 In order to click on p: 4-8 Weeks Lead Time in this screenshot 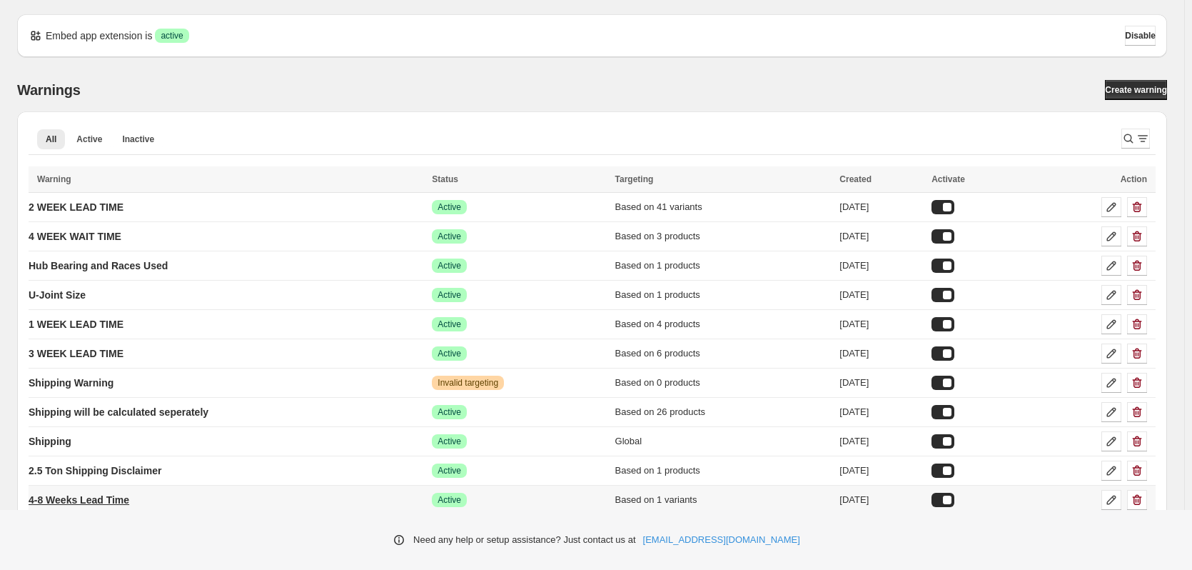, I will do `click(79, 500)`.